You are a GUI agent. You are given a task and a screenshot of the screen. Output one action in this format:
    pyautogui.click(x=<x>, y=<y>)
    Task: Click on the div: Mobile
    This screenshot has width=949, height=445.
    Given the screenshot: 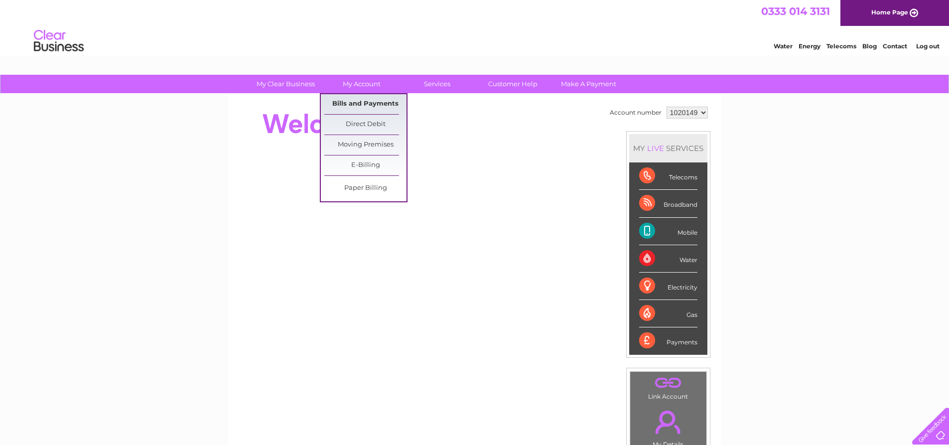 What is the action you would take?
    pyautogui.click(x=668, y=231)
    